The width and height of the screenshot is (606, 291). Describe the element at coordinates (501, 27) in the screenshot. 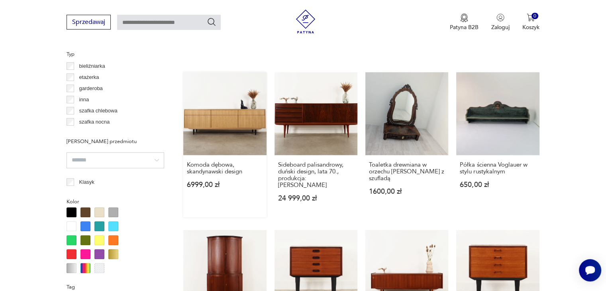

I see `p: Zaloguj` at that location.